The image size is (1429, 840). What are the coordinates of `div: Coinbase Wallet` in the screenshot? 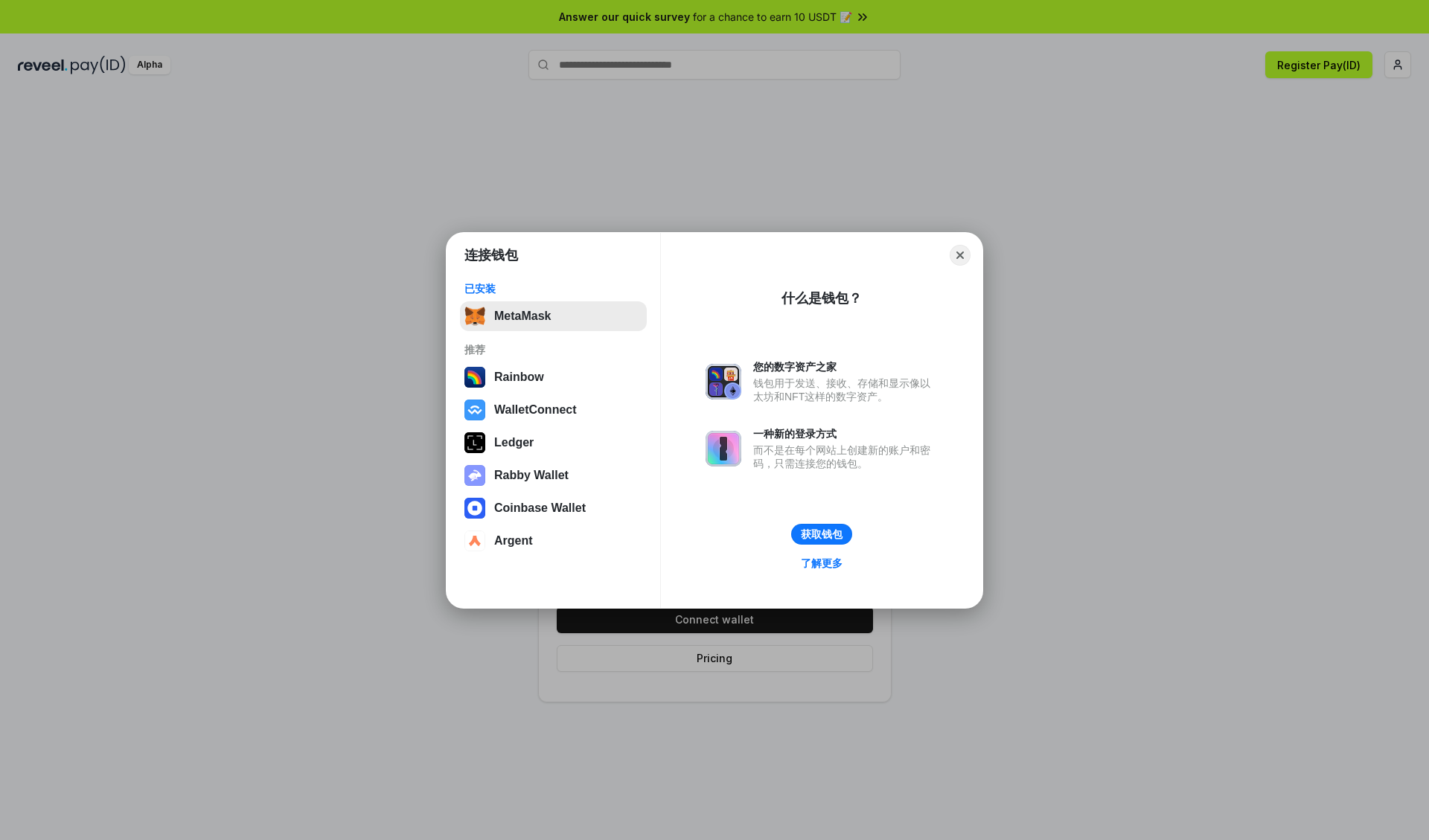 It's located at (540, 508).